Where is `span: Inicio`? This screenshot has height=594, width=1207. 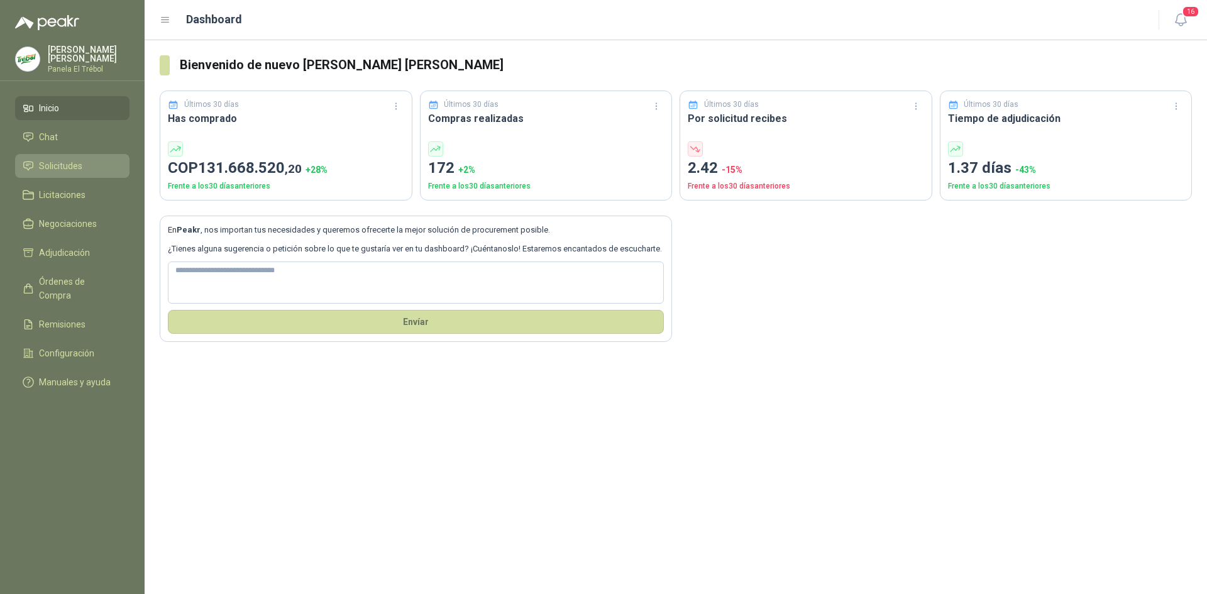 span: Inicio is located at coordinates (49, 108).